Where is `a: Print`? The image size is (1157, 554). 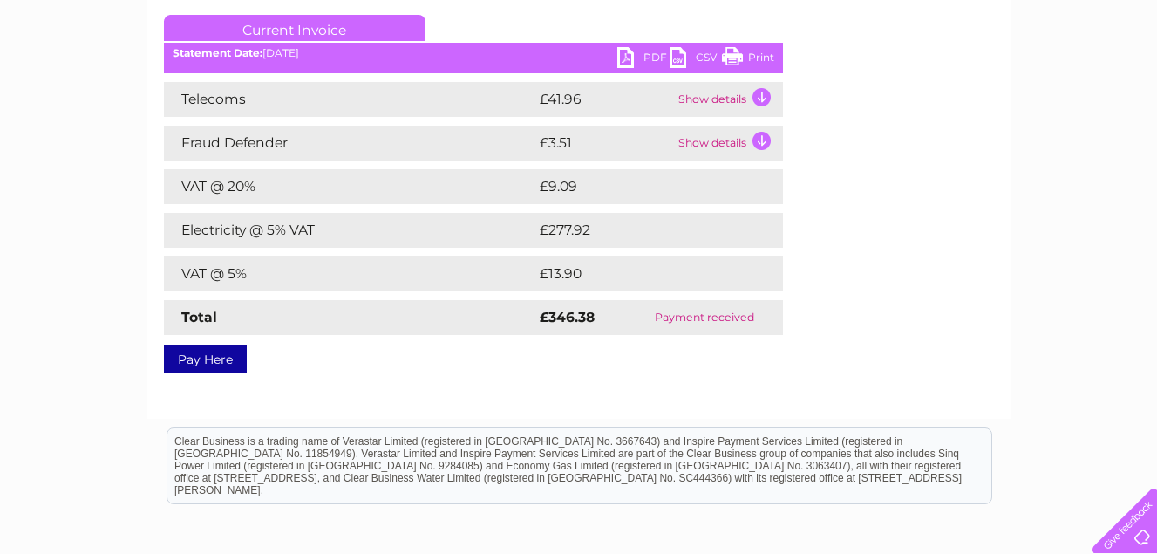 a: Print is located at coordinates (748, 59).